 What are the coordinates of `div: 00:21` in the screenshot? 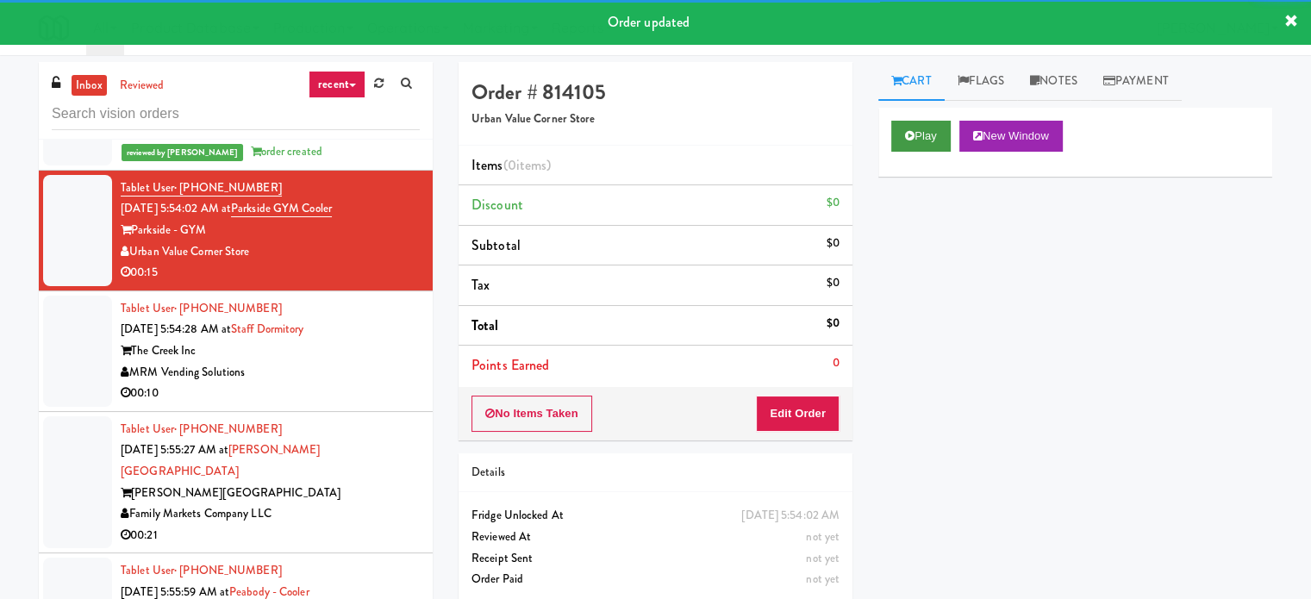 It's located at (270, 535).